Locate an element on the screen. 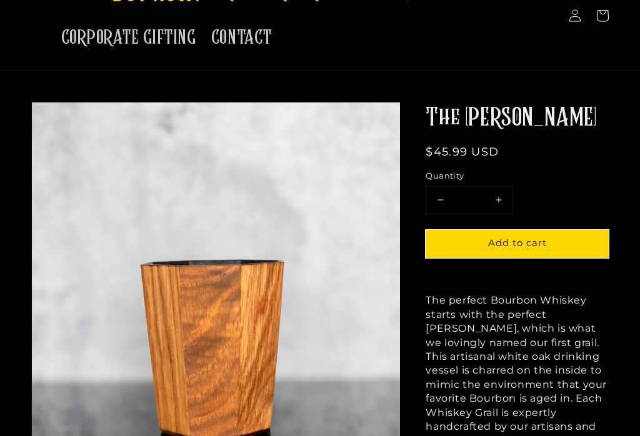 The height and width of the screenshot is (436, 640). span: CORPORATE GIFTING is located at coordinates (129, 37).